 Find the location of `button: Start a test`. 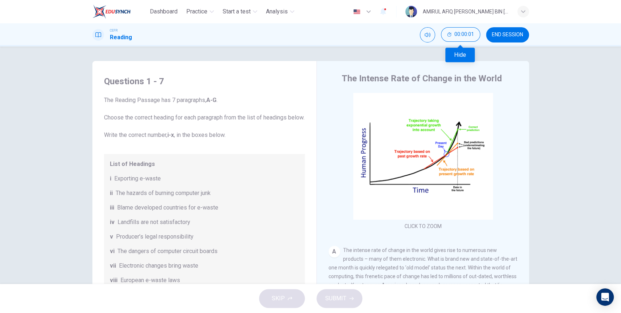

button: Start a test is located at coordinates (240, 12).